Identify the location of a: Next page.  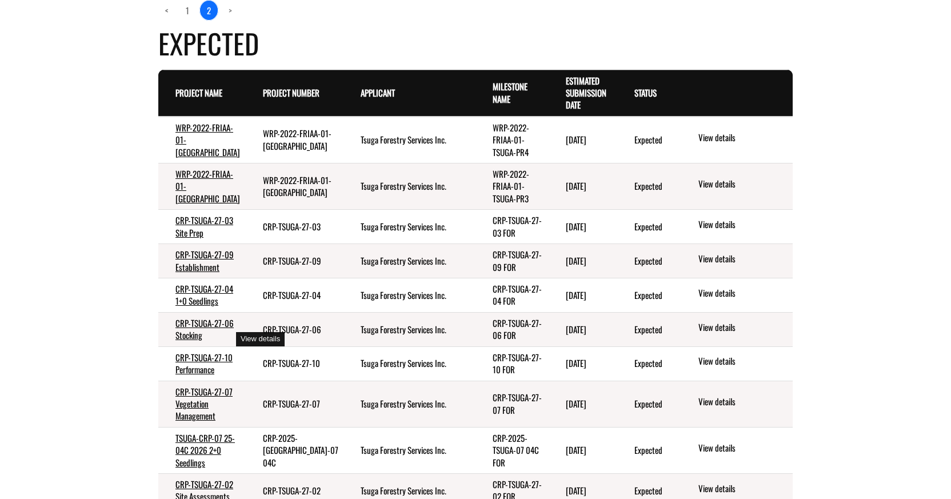
(230, 10).